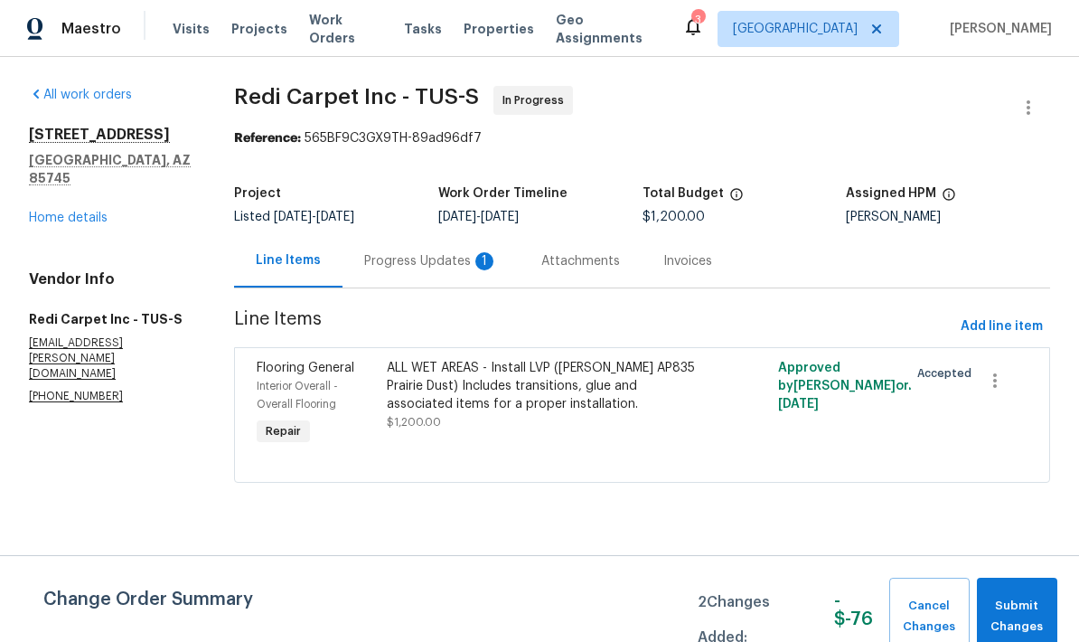 The width and height of the screenshot is (1079, 642). I want to click on span: The total cost of line items that have been proposed by Opendoor. This sum includes line items th..., so click(736, 199).